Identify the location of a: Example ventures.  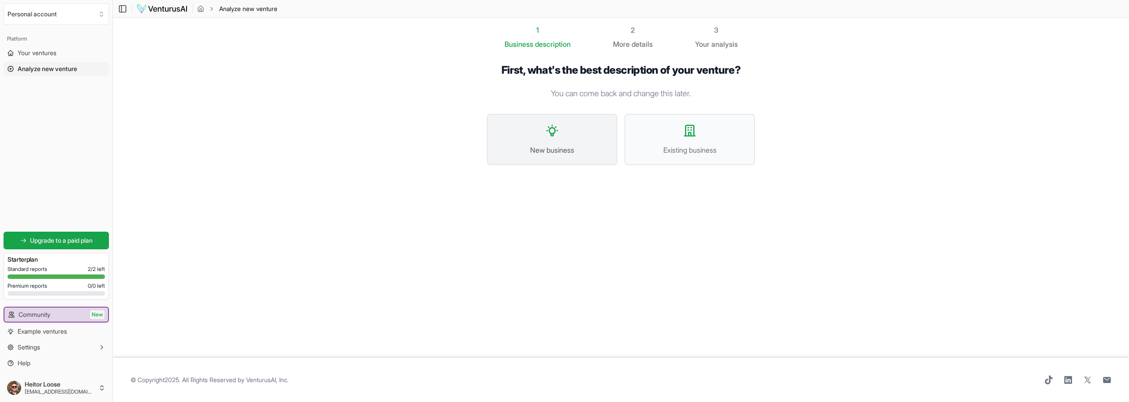
(56, 331).